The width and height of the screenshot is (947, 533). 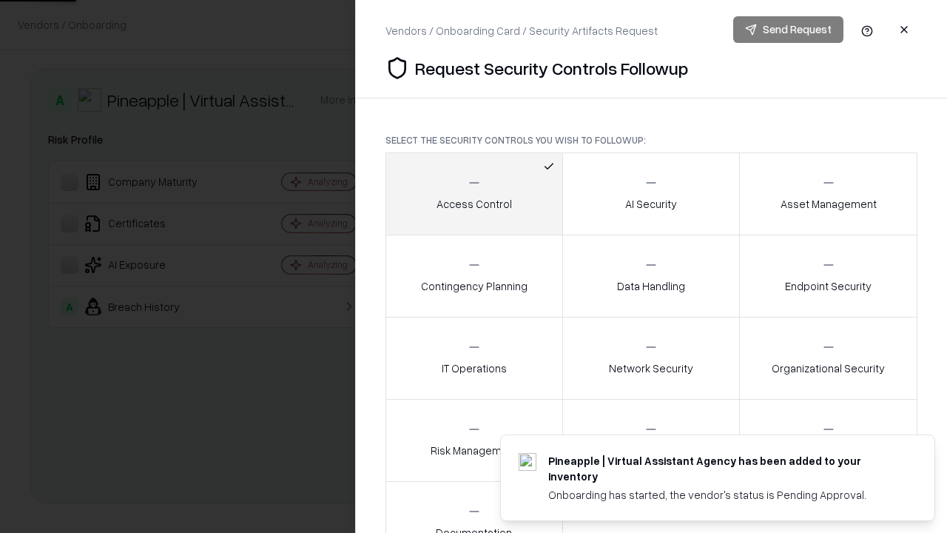 I want to click on button: Contingency Planning, so click(x=474, y=276).